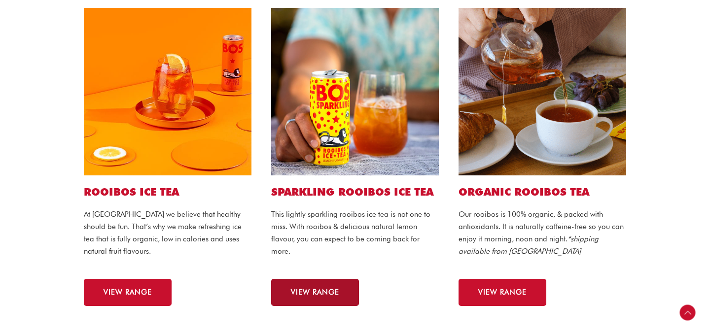 Image resolution: width=710 pixels, height=335 pixels. I want to click on img: sparkling lemon, so click(355, 92).